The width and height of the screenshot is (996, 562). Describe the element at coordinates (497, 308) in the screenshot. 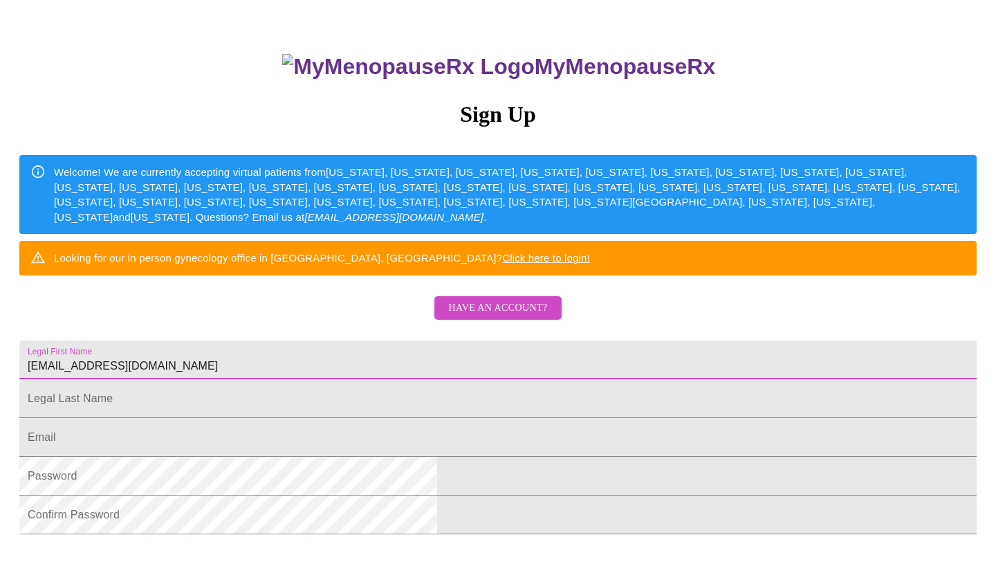

I see `span: Have an account?` at that location.